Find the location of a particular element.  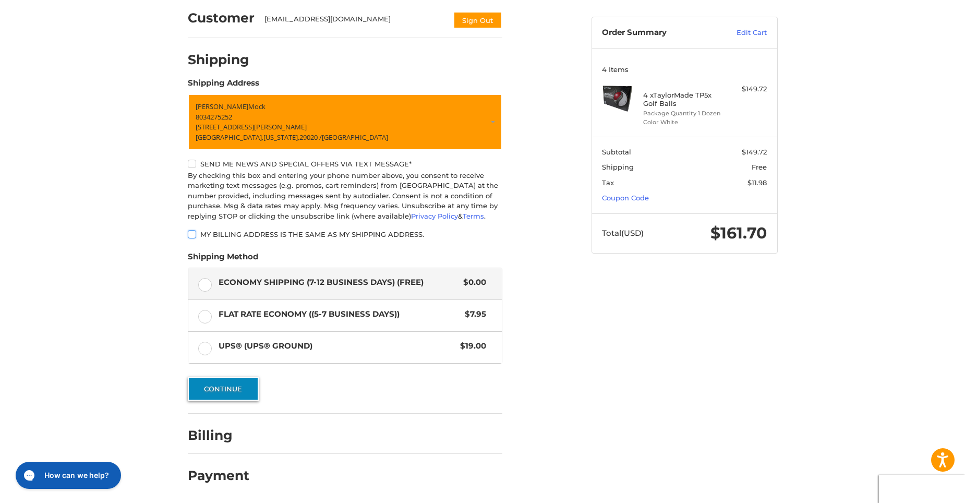

button: Sign Out is located at coordinates (478, 20).